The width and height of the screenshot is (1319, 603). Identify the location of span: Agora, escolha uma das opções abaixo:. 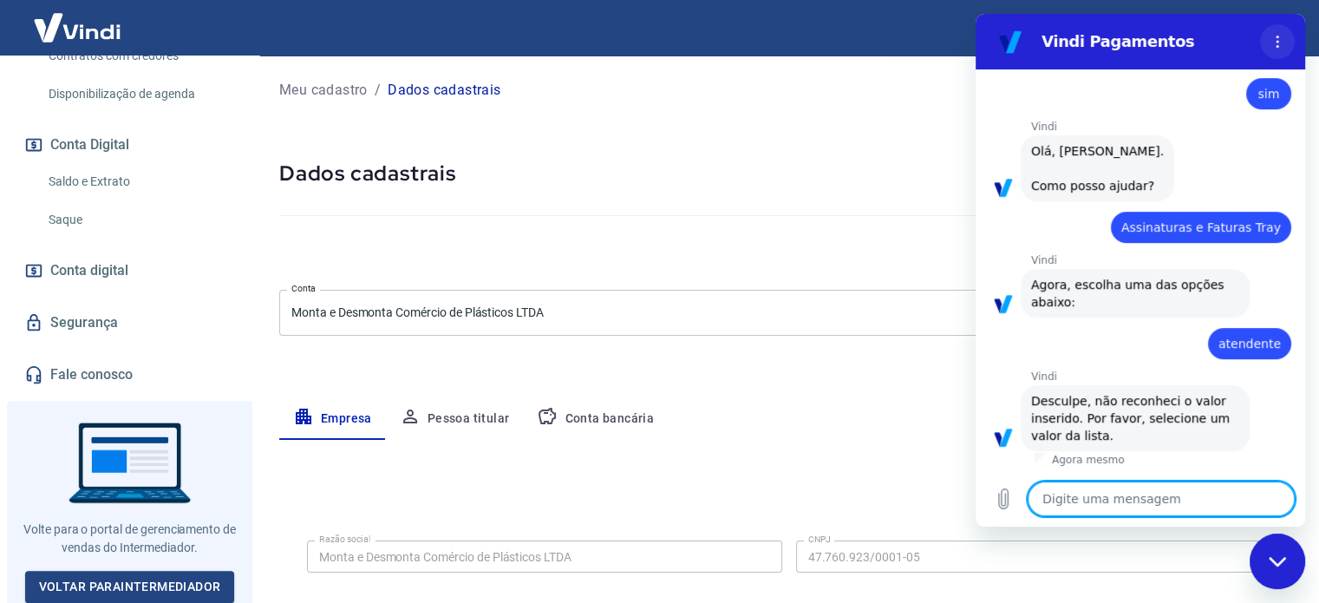
(160, 279).